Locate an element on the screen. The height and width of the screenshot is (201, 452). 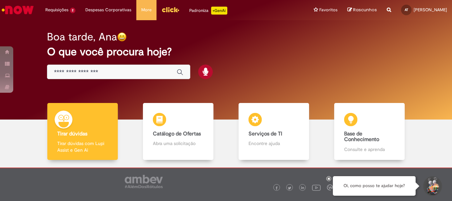
p: Encontre ajuda is located at coordinates (274, 143).